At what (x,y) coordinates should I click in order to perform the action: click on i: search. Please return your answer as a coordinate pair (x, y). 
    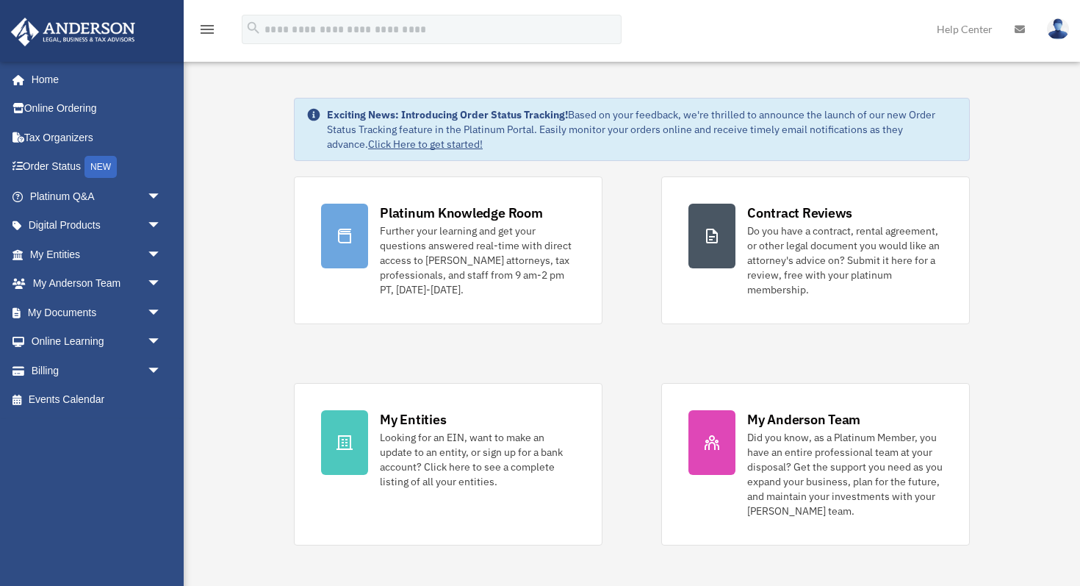
    Looking at the image, I should click on (253, 28).